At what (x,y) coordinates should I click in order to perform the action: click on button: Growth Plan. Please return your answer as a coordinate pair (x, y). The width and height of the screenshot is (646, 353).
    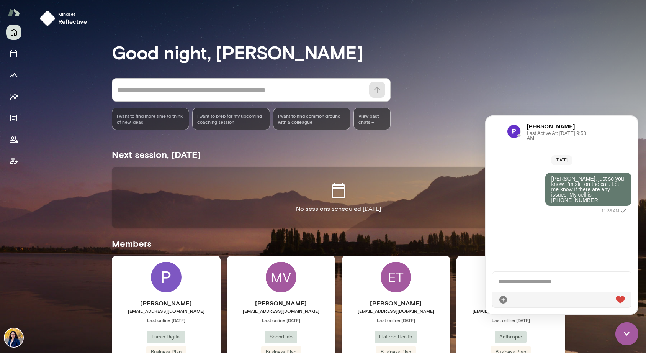
    Looking at the image, I should click on (14, 75).